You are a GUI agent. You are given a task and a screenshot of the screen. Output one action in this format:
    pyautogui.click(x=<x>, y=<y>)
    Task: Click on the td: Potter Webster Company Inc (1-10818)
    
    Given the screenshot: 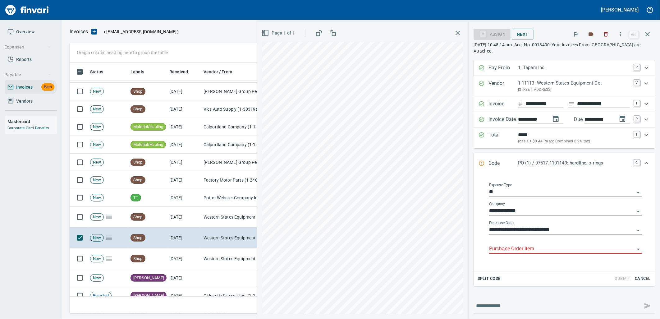 What is the action you would take?
    pyautogui.click(x=232, y=198)
    